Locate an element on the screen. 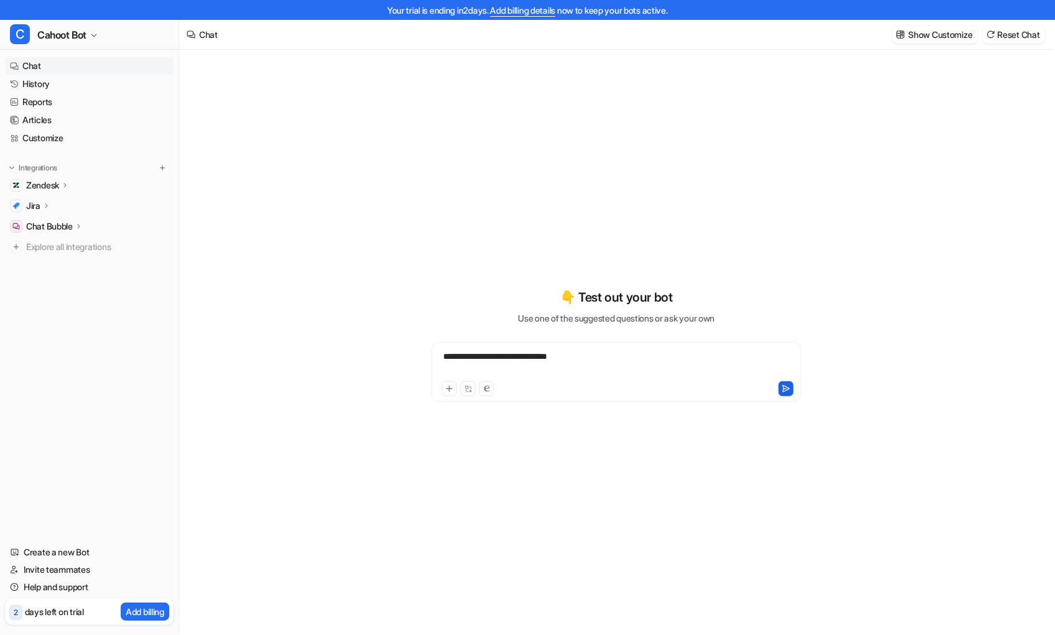 The image size is (1055, 635). a: Help and support is located at coordinates (89, 587).